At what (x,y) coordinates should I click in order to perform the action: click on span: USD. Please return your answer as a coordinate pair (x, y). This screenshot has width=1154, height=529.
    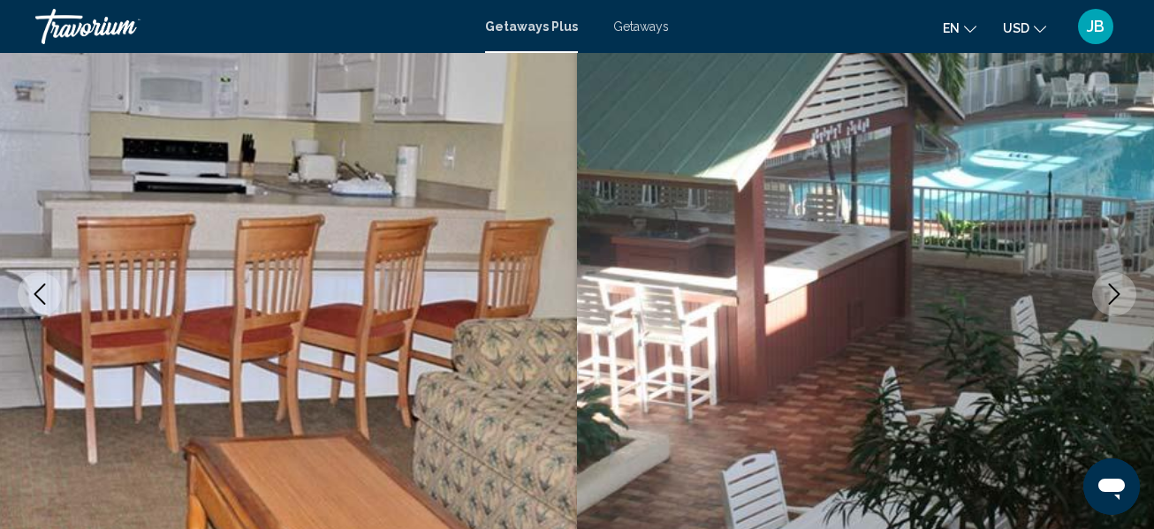
    Looking at the image, I should click on (1016, 28).